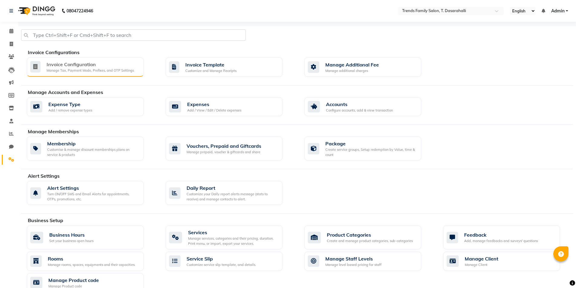 Image resolution: width=576 pixels, height=288 pixels. Describe the element at coordinates (501, 241) in the screenshot. I see `div: Add, manage feedbacks and surveys' questions` at that location.